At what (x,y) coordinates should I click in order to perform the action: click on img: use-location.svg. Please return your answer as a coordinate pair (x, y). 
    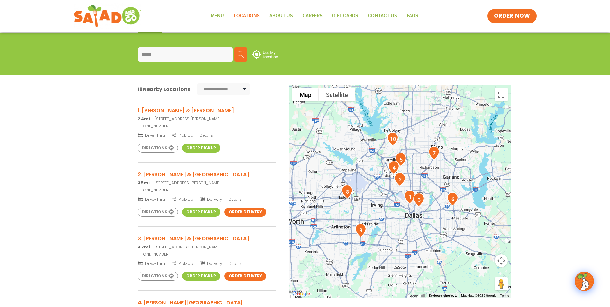
    Looking at the image, I should click on (265, 54).